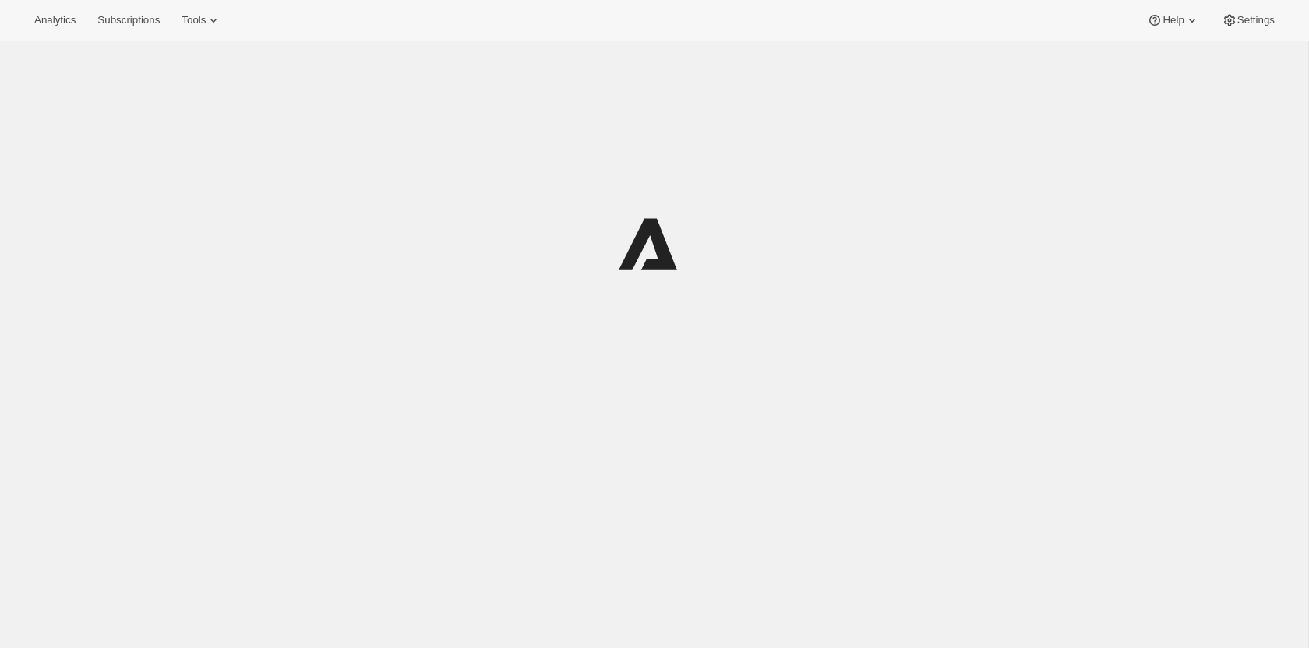  Describe the element at coordinates (55, 20) in the screenshot. I see `button: Analytics` at that location.